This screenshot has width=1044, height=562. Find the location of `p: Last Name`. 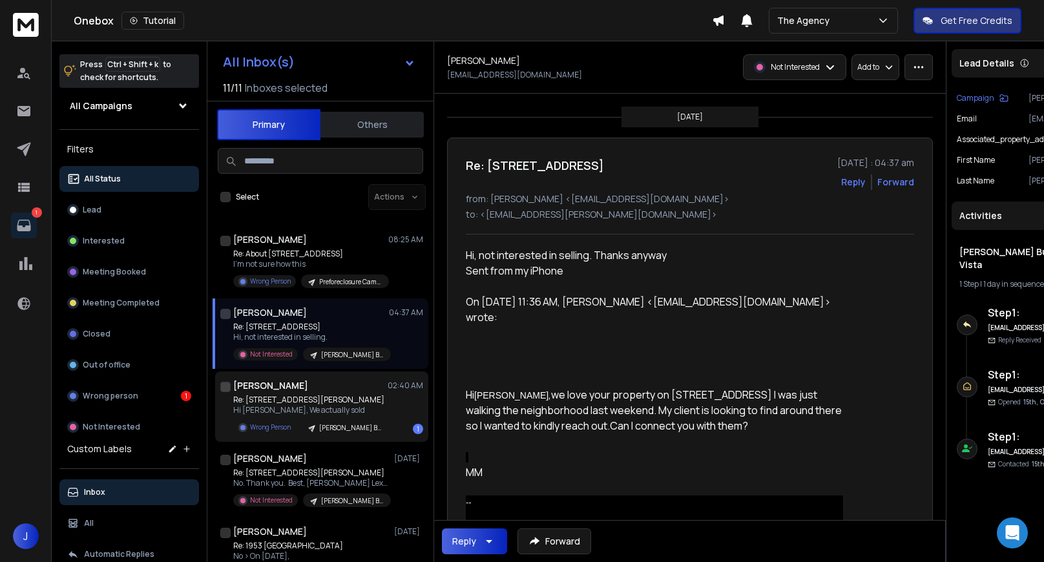

p: Last Name is located at coordinates (975, 181).